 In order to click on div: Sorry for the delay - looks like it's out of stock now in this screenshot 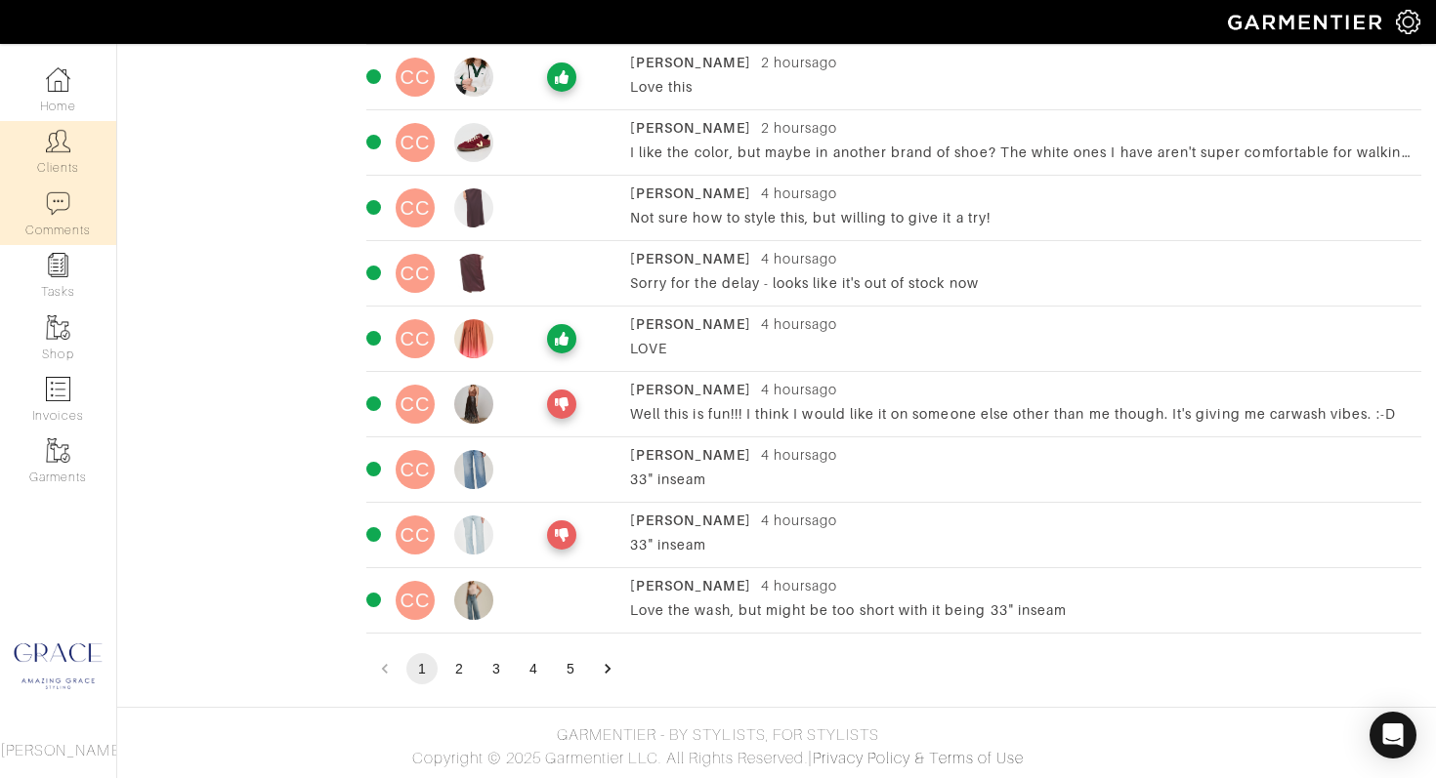, I will do `click(1021, 283)`.